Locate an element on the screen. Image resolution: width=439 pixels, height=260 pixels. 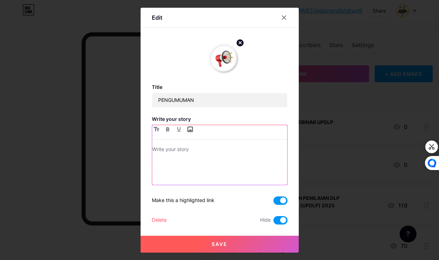
span: Hide is located at coordinates (265, 220).